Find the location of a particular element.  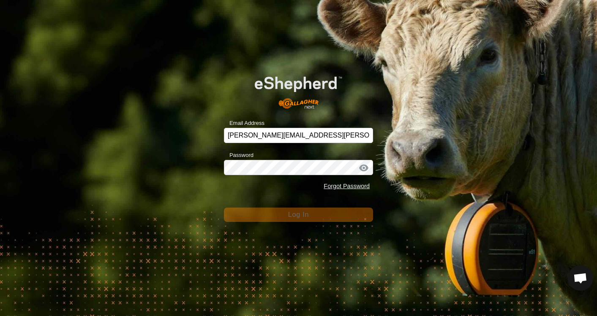

input: Email Address is located at coordinates (298, 136).